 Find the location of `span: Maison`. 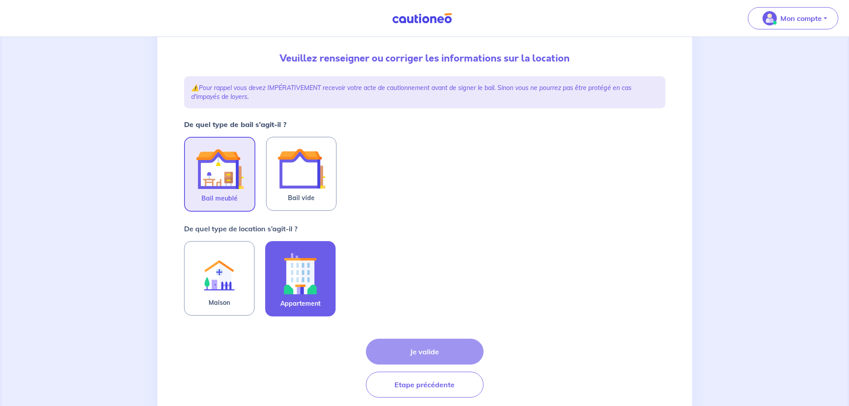

span: Maison is located at coordinates (219, 303).